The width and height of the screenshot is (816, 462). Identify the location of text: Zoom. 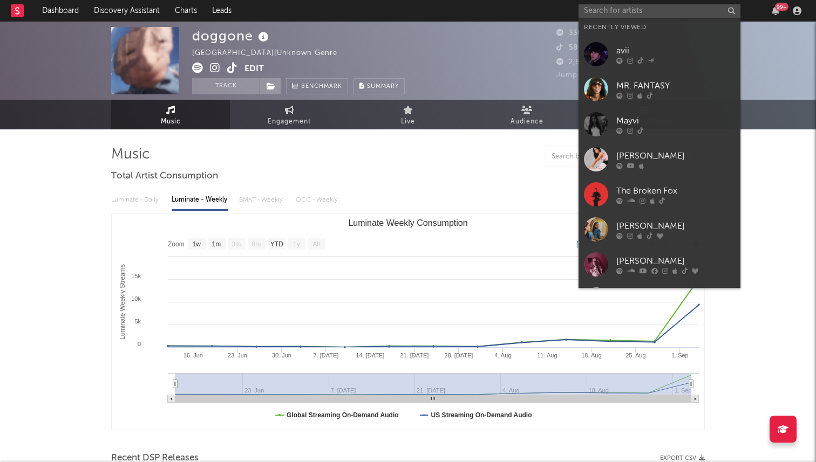
(176, 244).